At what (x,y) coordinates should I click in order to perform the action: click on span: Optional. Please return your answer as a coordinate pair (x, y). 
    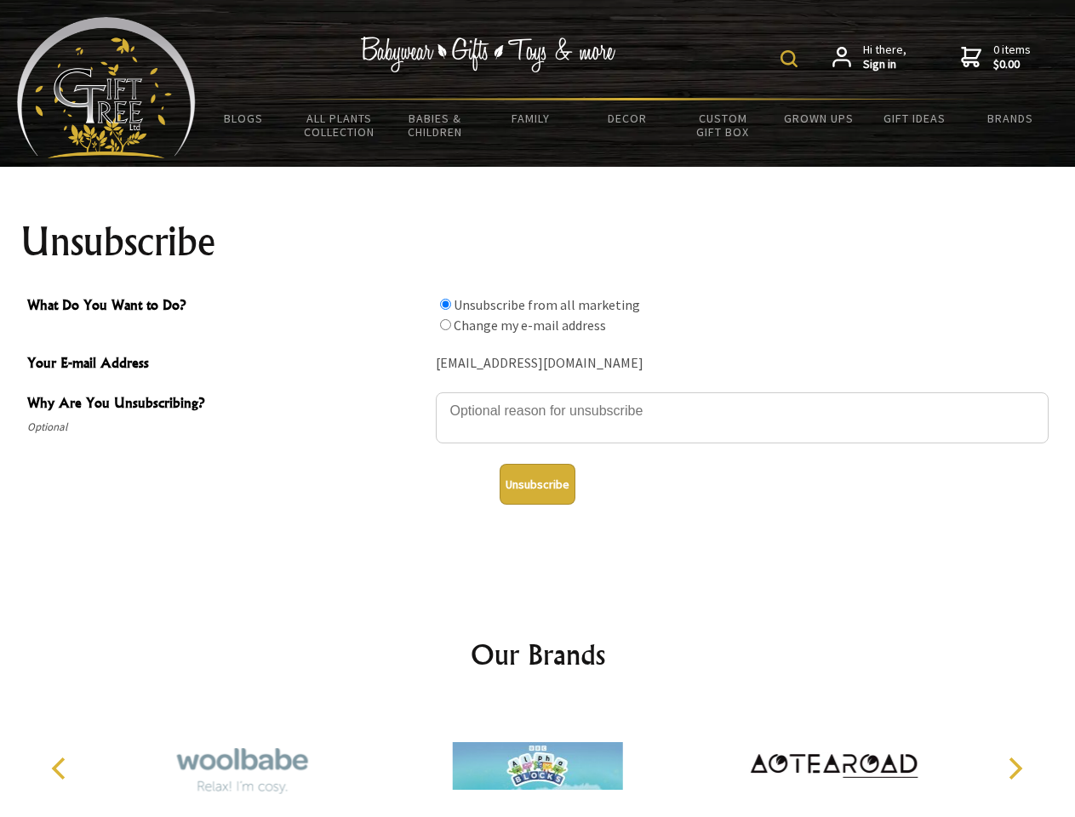
    Looking at the image, I should click on (227, 427).